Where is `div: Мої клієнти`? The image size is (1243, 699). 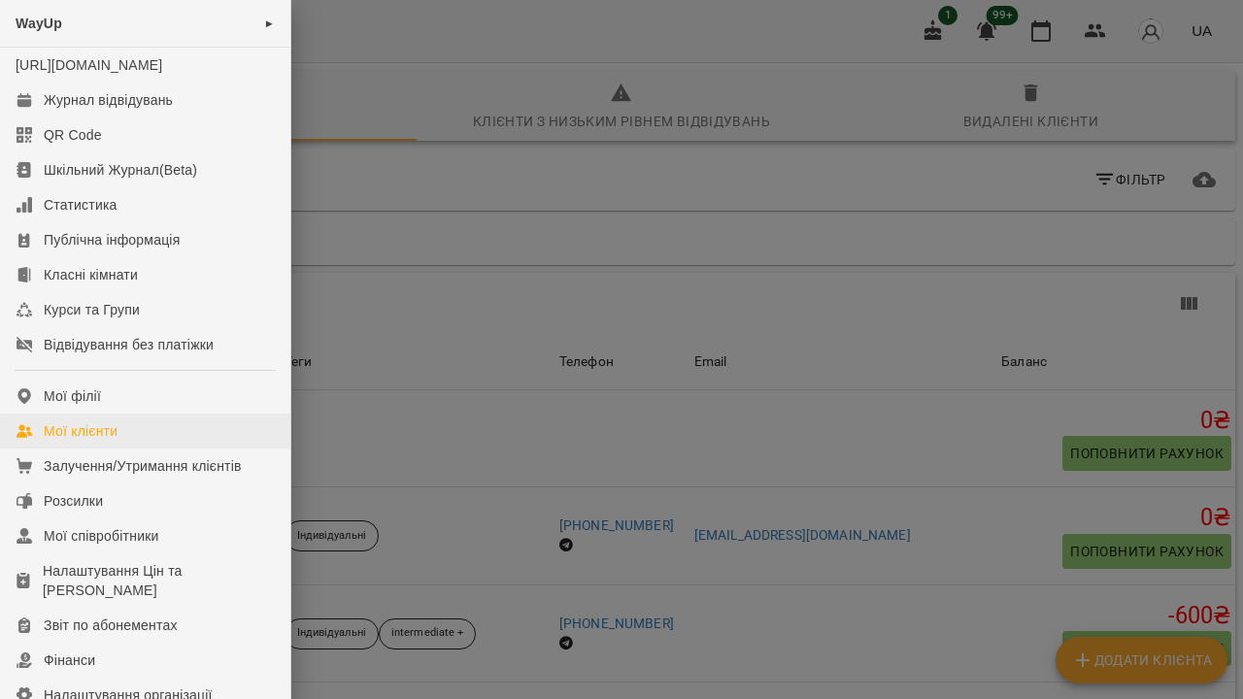 div: Мої клієнти is located at coordinates (81, 431).